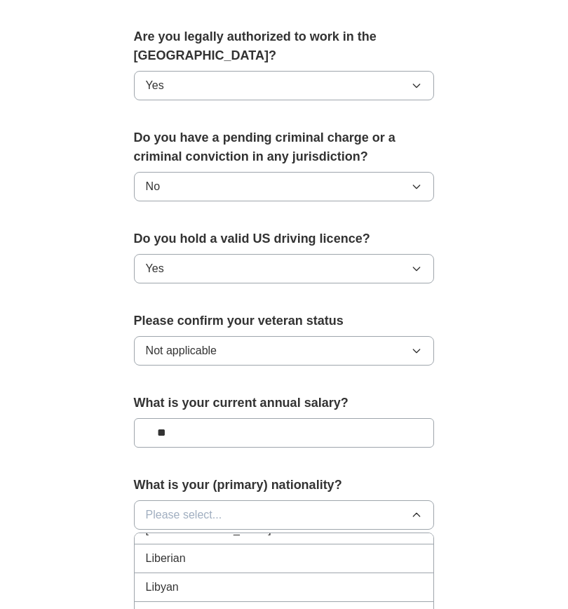  What do you see at coordinates (284, 403) in the screenshot?
I see `label: What is your current annual salary?` at bounding box center [284, 403].